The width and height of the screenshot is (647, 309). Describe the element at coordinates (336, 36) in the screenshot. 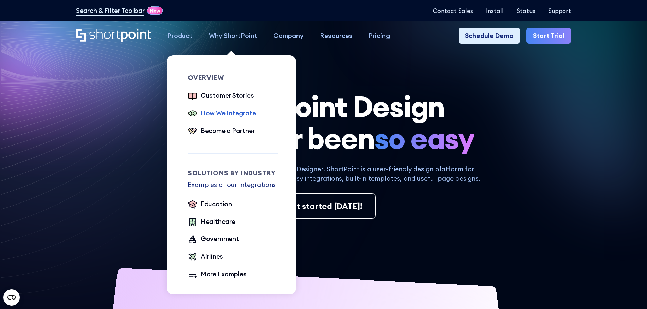

I see `a: Resources` at that location.